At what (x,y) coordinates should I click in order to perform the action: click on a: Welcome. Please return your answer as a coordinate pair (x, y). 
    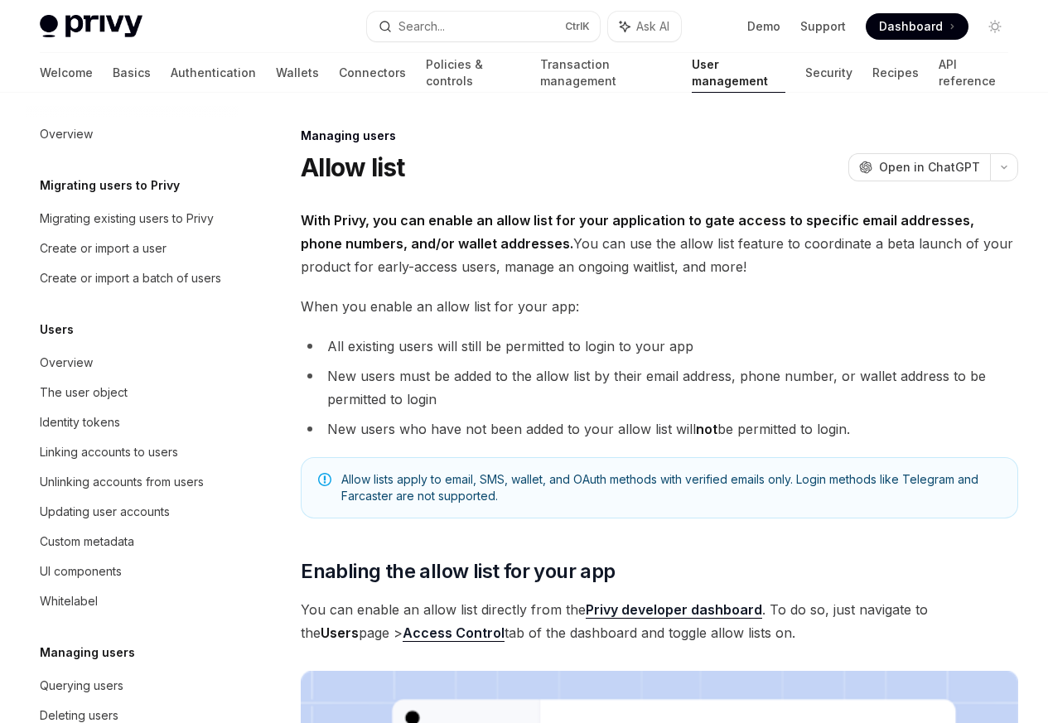
    Looking at the image, I should click on (66, 73).